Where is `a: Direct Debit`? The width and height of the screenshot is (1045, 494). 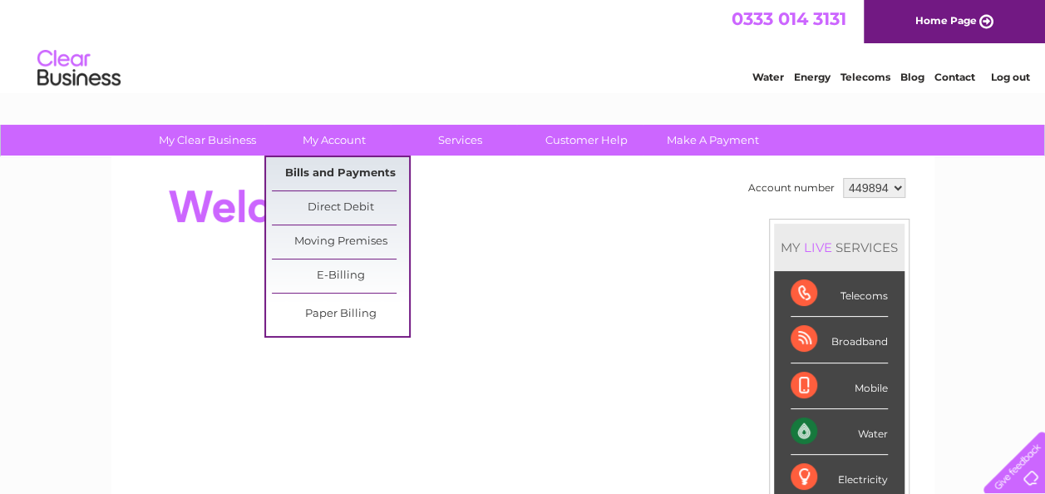
a: Direct Debit is located at coordinates (340, 208).